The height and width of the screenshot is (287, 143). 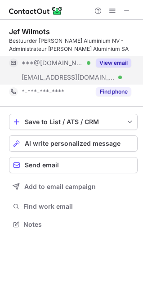 I want to click on div: Jef Wilmots, so click(x=29, y=32).